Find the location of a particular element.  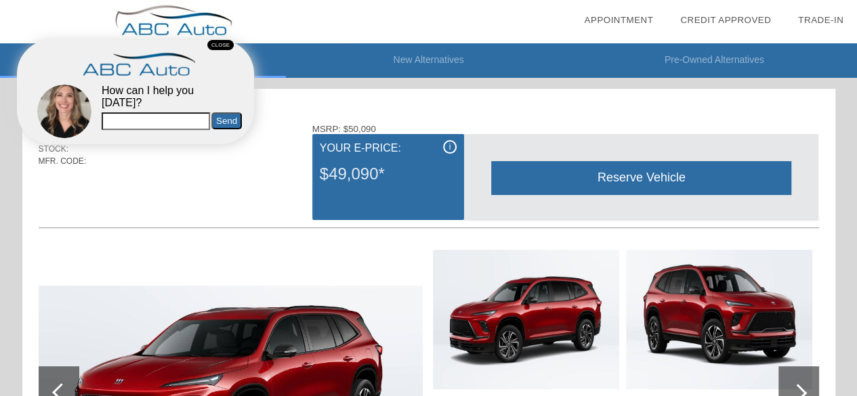

span: i is located at coordinates (450, 147).